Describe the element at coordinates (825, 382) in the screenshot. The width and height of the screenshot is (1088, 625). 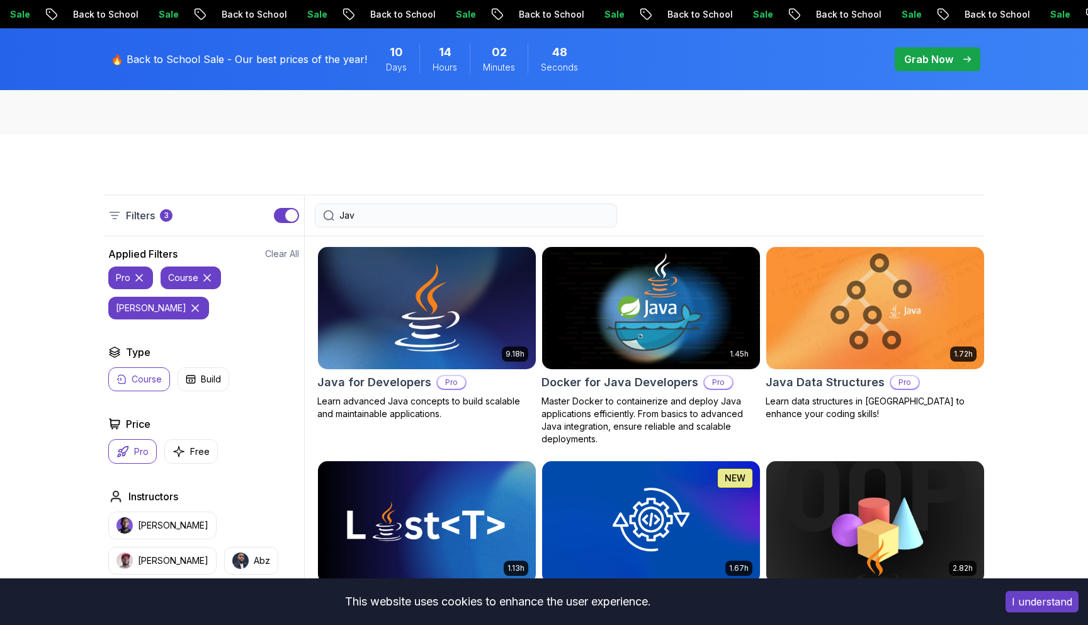
I see `h2: Java Data Structures` at that location.